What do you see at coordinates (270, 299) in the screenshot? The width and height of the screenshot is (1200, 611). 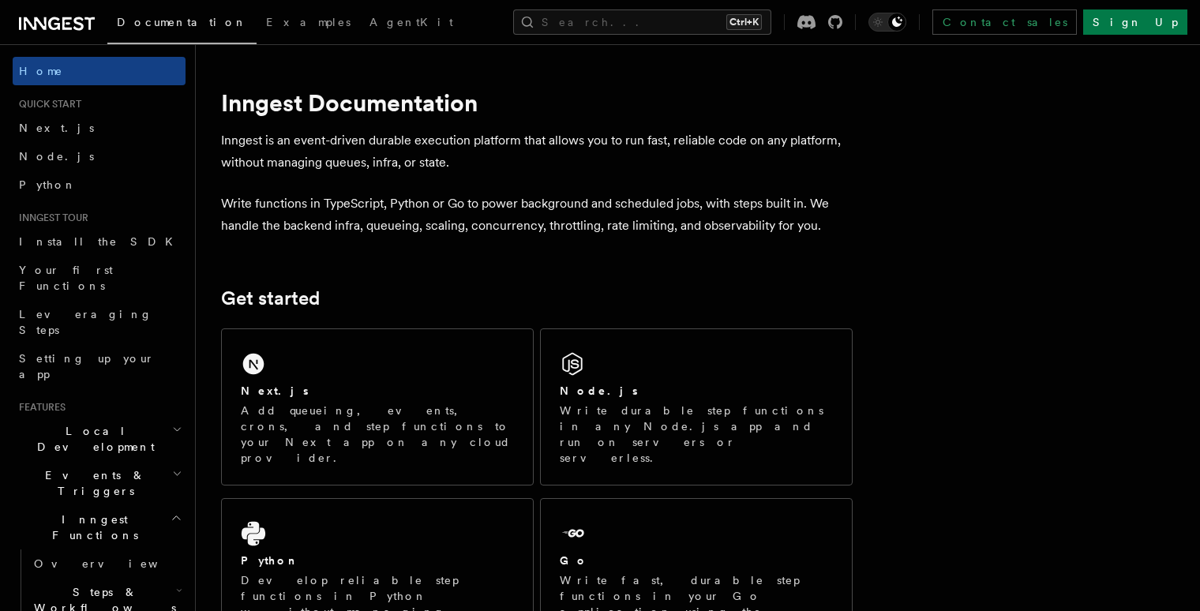 I see `a: Get started` at bounding box center [270, 299].